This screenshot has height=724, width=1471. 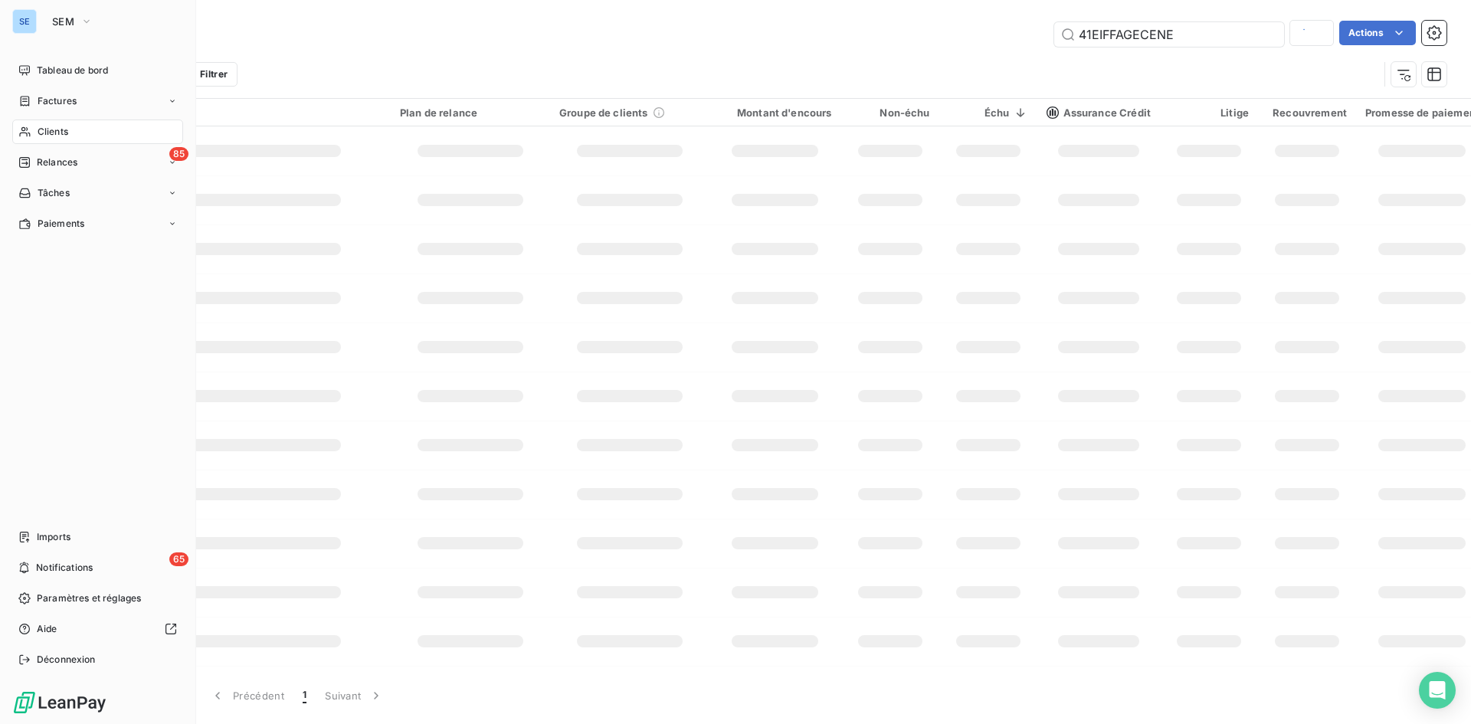 I want to click on button: Filtrer, so click(x=202, y=74).